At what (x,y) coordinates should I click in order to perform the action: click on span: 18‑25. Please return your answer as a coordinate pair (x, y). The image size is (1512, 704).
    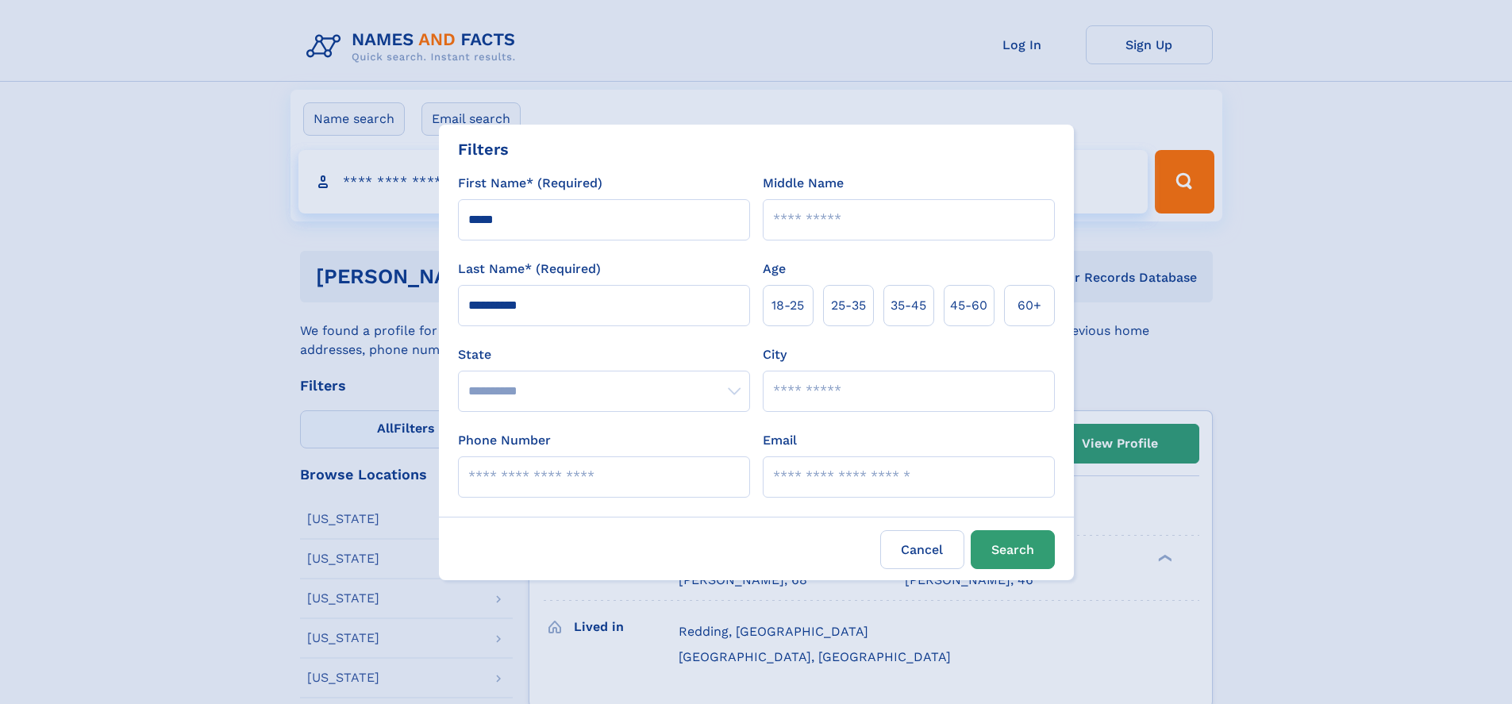
    Looking at the image, I should click on (787, 306).